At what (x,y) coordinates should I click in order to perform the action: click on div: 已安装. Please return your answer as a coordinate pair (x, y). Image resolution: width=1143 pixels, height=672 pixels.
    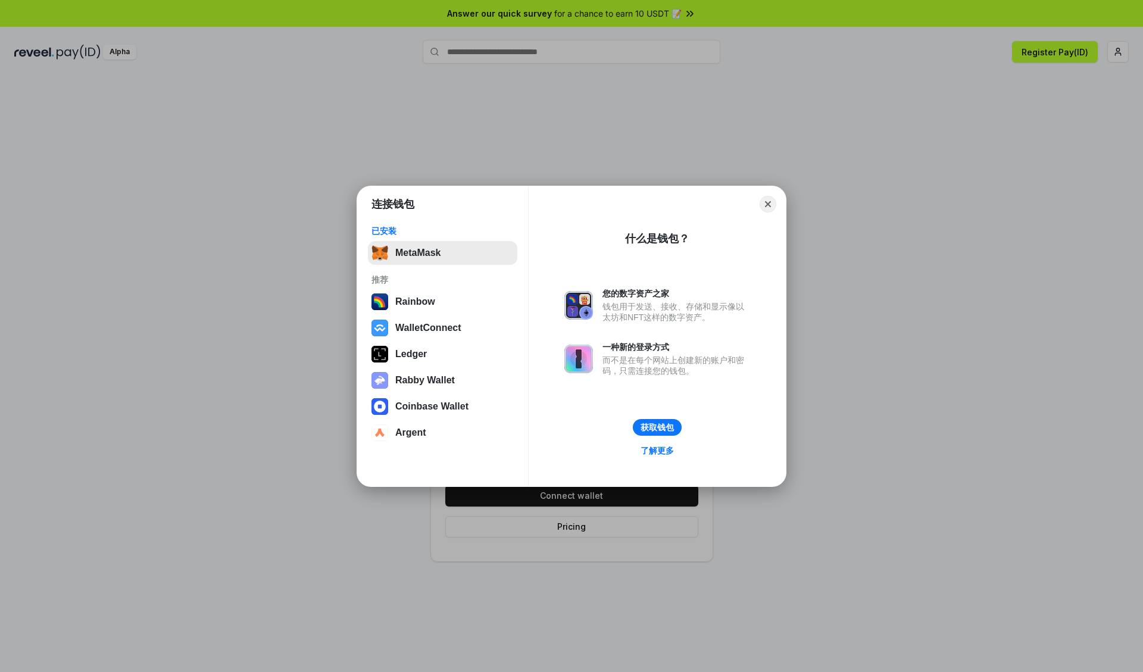
    Looking at the image, I should click on (442, 231).